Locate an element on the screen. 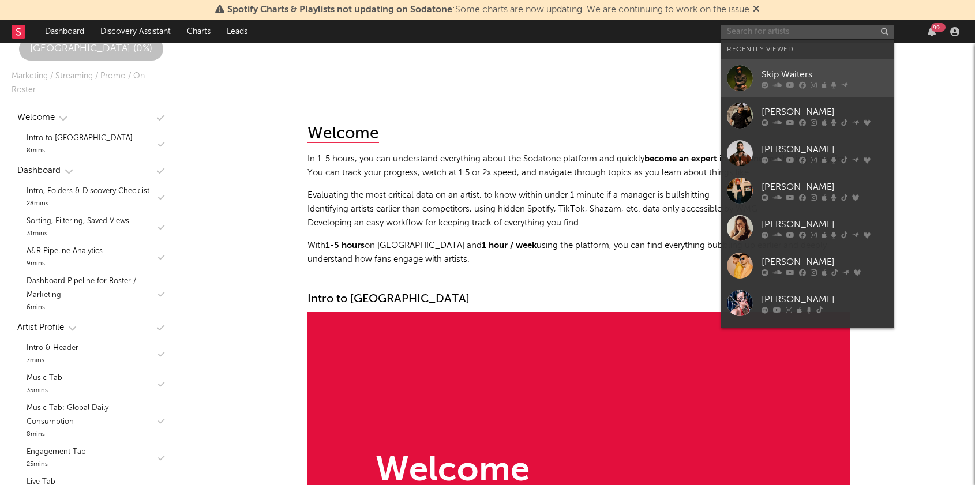 This screenshot has height=485, width=975. div: 7 mins is located at coordinates (52, 361).